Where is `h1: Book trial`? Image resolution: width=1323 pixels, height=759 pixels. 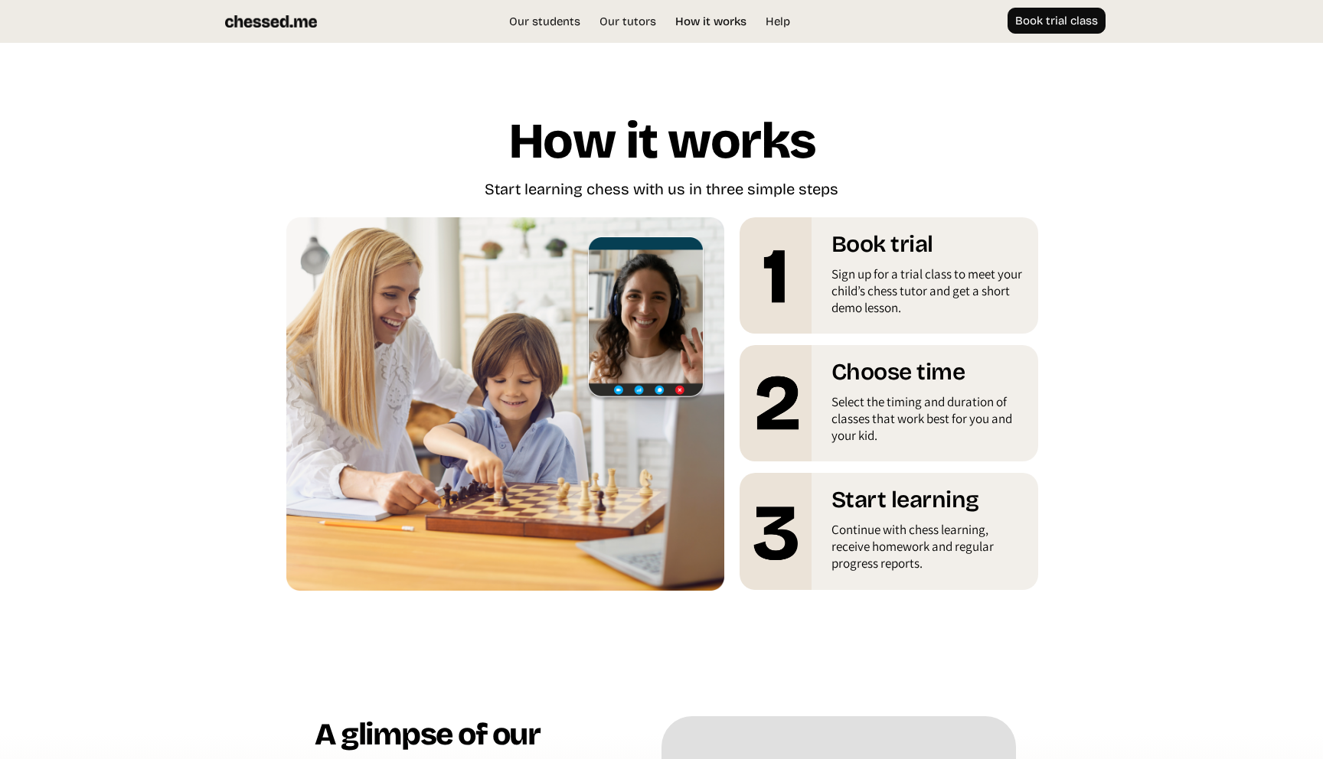
h1: Book trial is located at coordinates (928, 248).